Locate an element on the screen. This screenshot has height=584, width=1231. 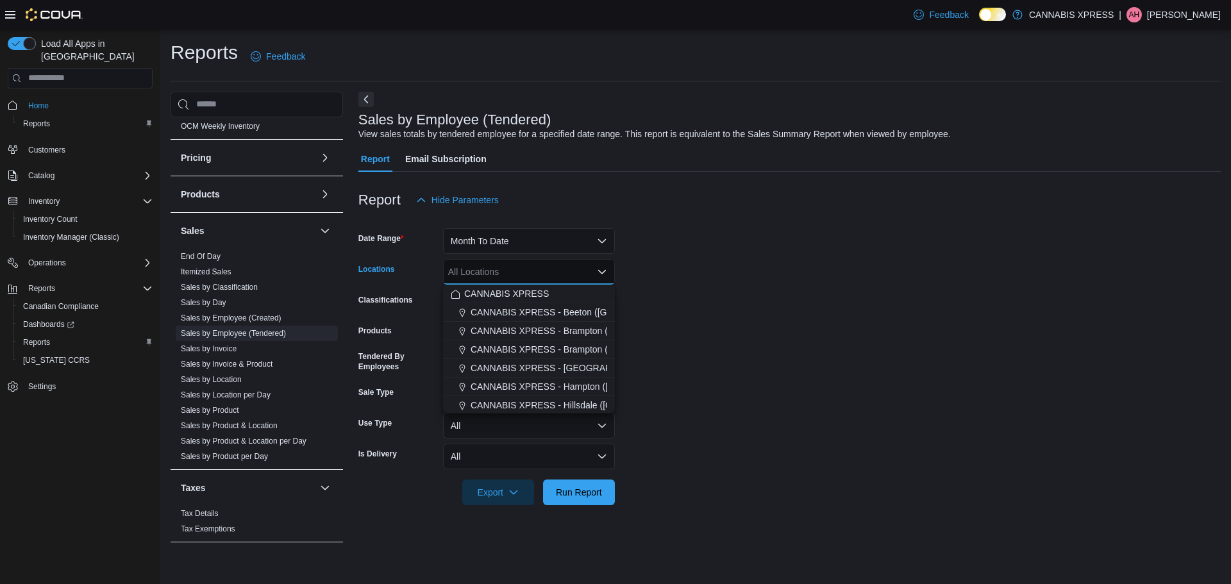
button: Run Report is located at coordinates (579, 492).